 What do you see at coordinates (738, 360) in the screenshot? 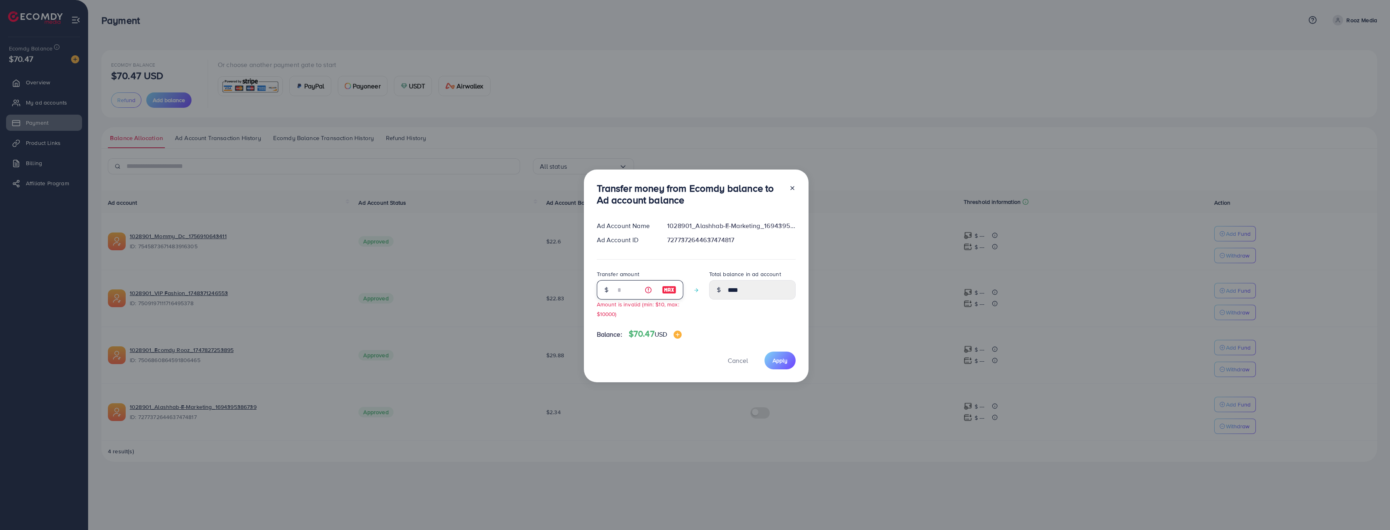
I see `button: Cancel` at bounding box center [738, 360].